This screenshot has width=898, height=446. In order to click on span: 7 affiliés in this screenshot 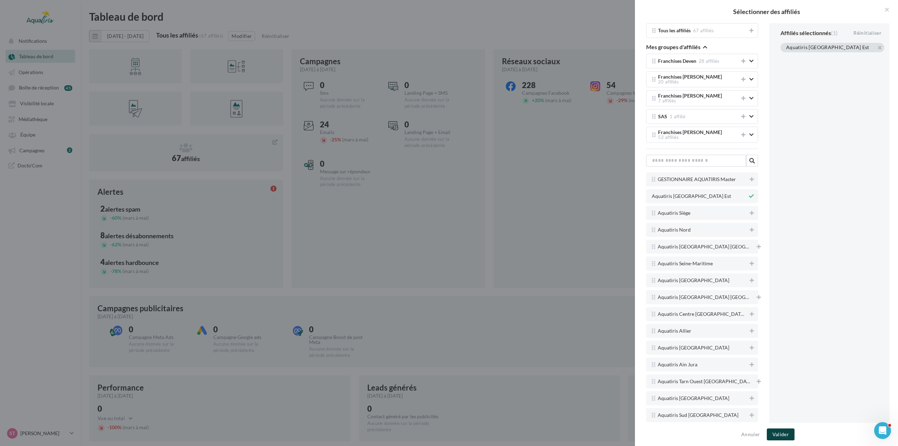, I will do `click(667, 101)`.